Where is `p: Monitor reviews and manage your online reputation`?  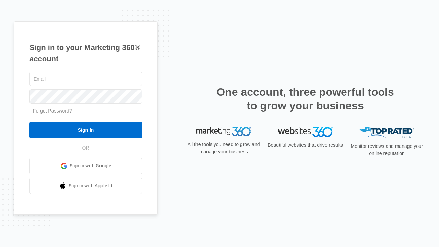
p: Monitor reviews and manage your online reputation is located at coordinates (386, 150).